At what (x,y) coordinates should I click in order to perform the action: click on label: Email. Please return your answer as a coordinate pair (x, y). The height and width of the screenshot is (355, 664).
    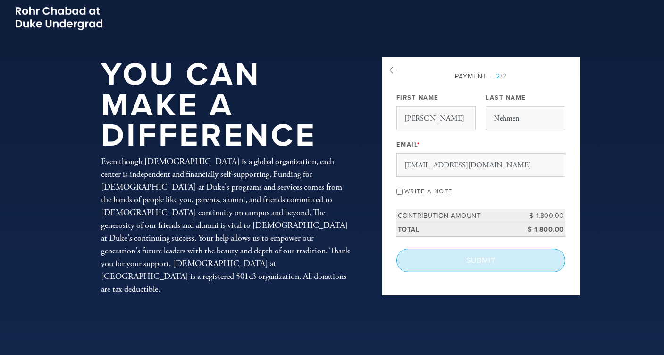
    Looking at the image, I should click on (409, 145).